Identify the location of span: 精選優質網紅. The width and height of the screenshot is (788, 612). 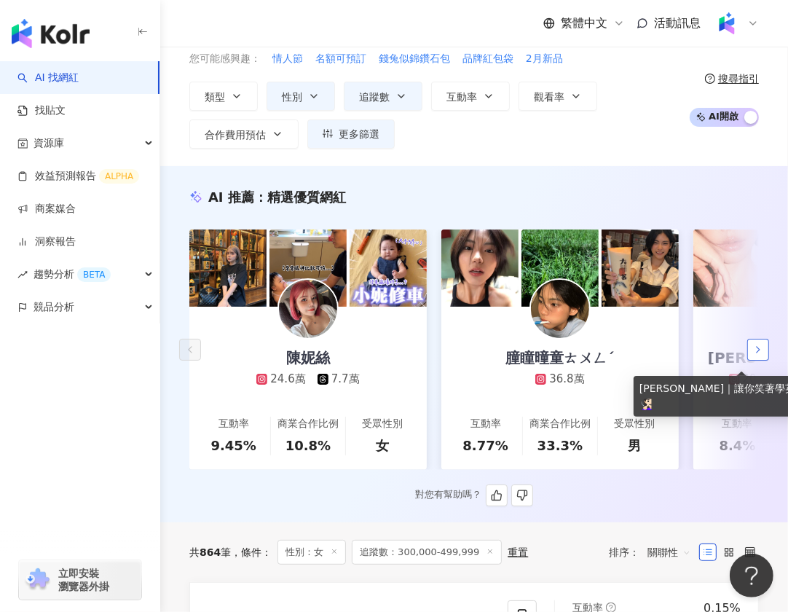
(307, 197).